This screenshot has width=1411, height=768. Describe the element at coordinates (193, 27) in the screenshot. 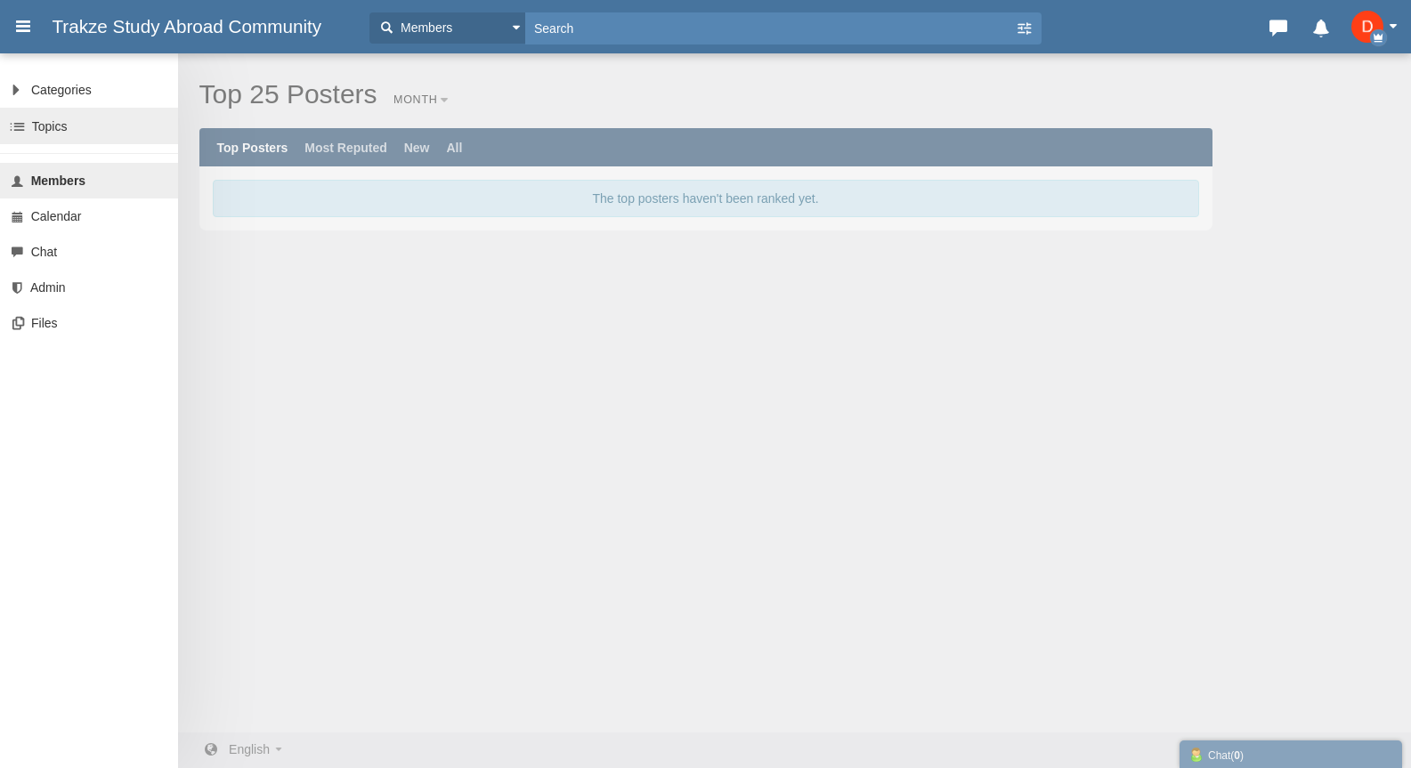

I see `span: Trakze Study Abroad Community` at that location.